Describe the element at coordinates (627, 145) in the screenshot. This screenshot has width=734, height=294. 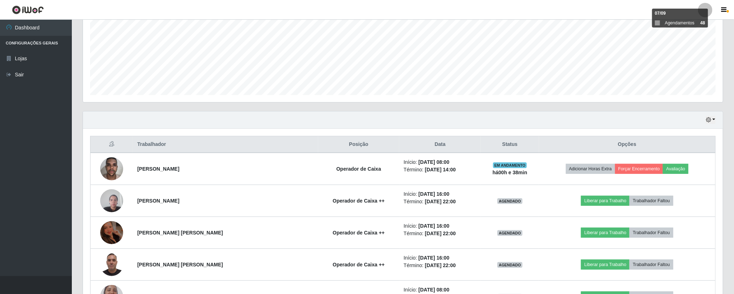
I see `th: Opções` at that location.